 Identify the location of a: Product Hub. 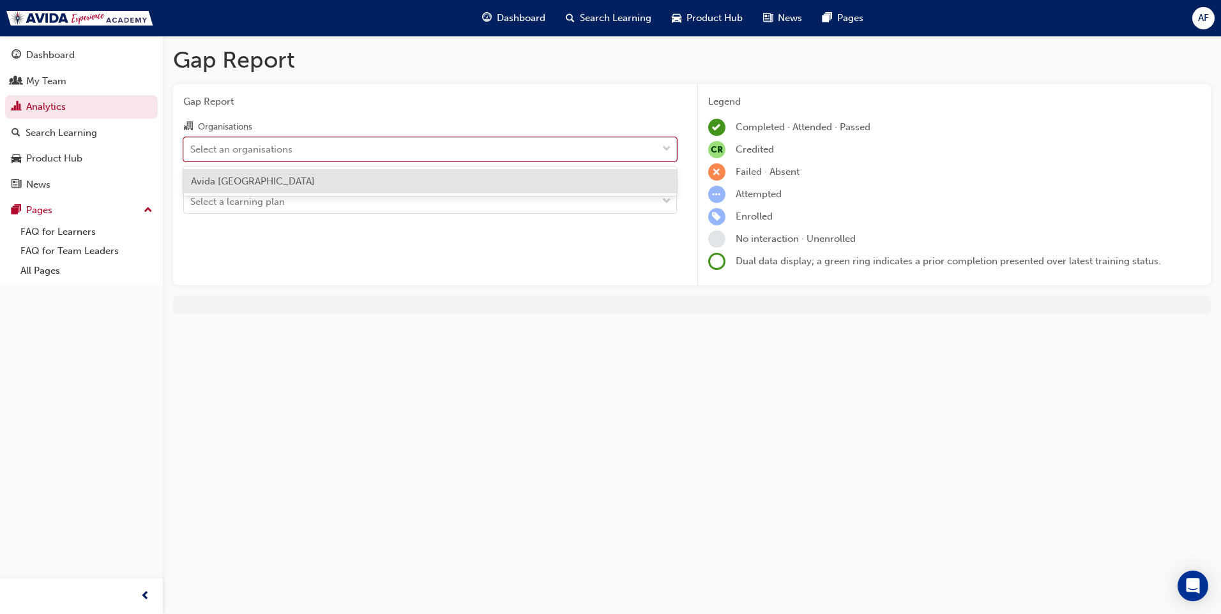
(81, 158).